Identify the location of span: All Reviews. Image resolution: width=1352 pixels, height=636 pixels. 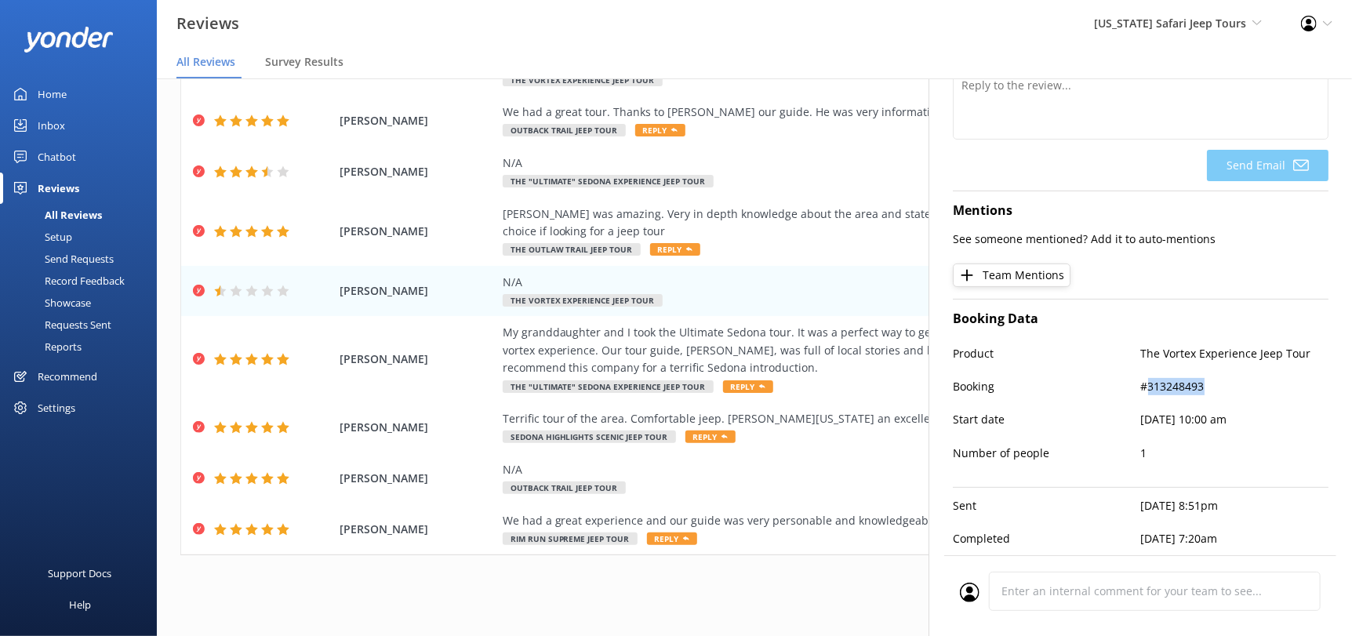
(205, 62).